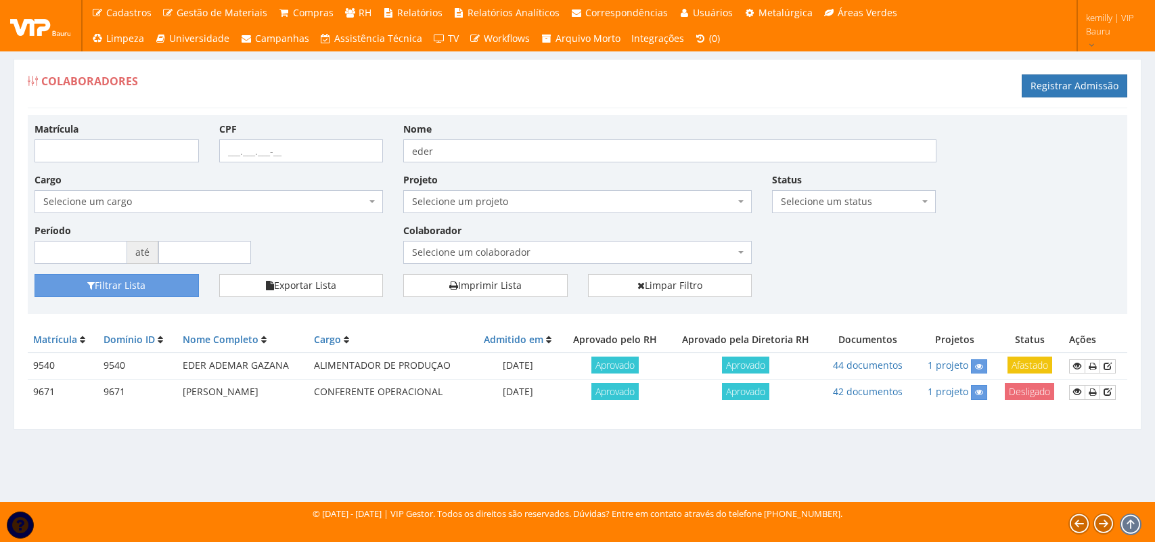 This screenshot has height=542, width=1155. Describe the element at coordinates (129, 12) in the screenshot. I see `span: Cadastros` at that location.